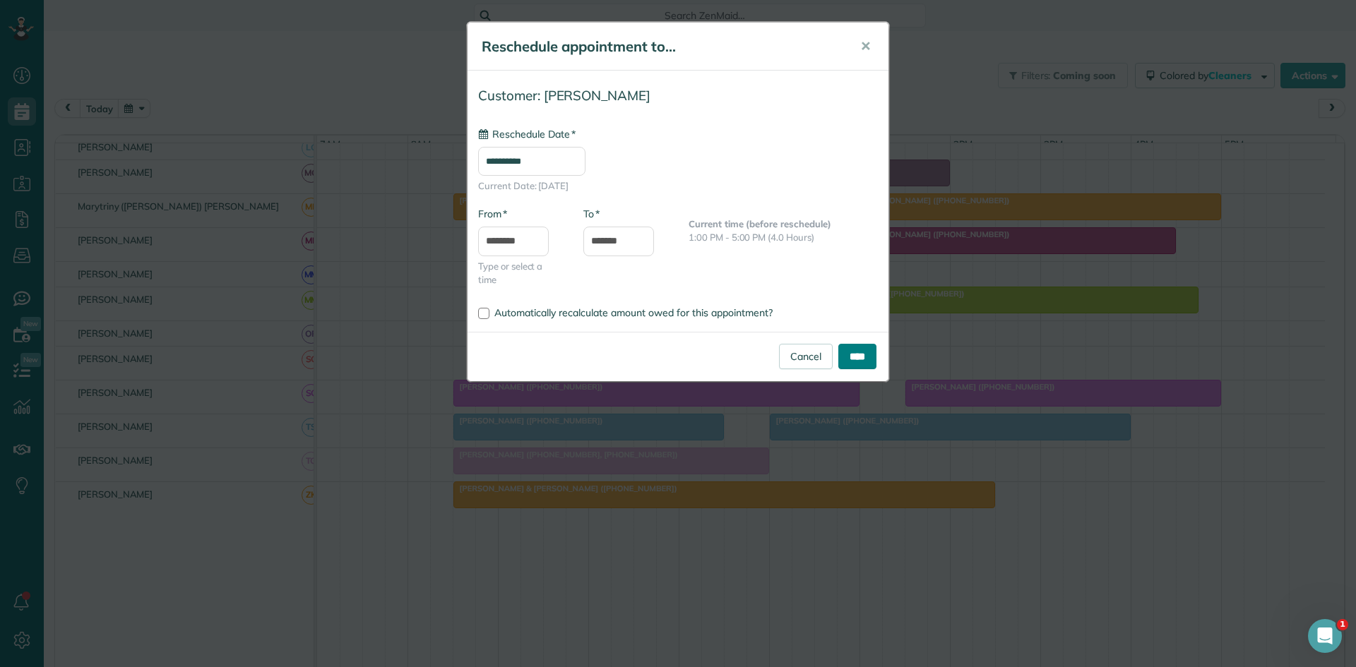  I want to click on span: 1, so click(1343, 625).